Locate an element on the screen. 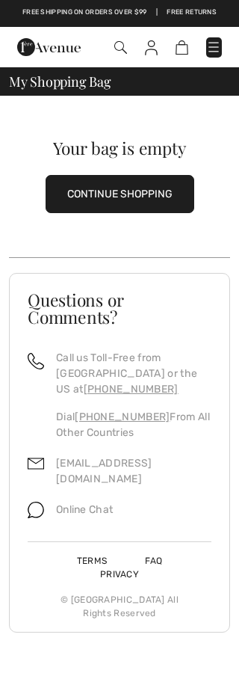 The image size is (239, 673). div: Your bag is empty is located at coordinates (120, 148).